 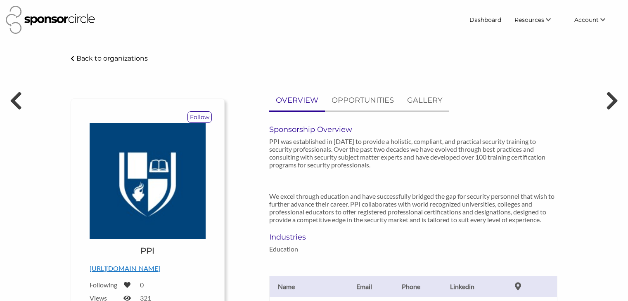 What do you see at coordinates (313, 237) in the screenshot?
I see `h6: Industries` at bounding box center [313, 237].